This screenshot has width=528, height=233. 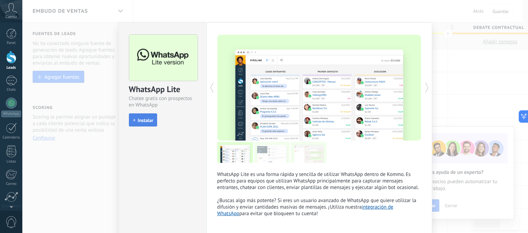 What do you see at coordinates (305, 210) in the screenshot?
I see `a: integración de WhatsApp` at bounding box center [305, 210].